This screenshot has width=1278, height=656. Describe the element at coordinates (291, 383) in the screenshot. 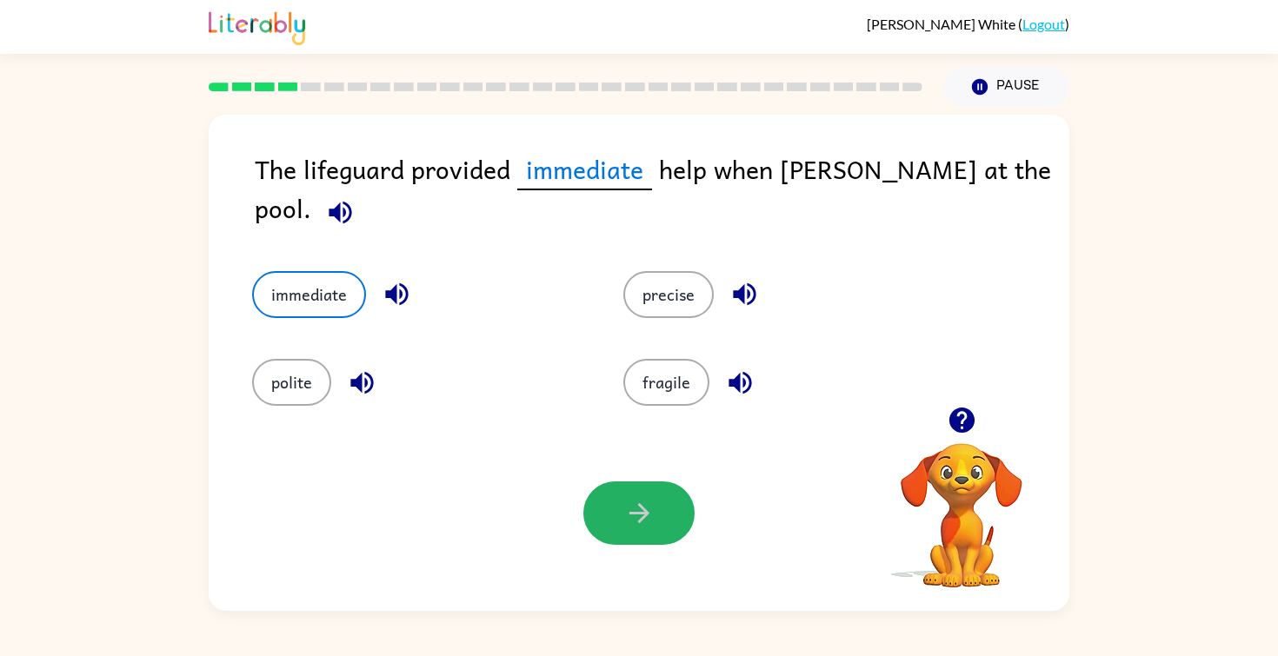

I see `button: polite` at that location.